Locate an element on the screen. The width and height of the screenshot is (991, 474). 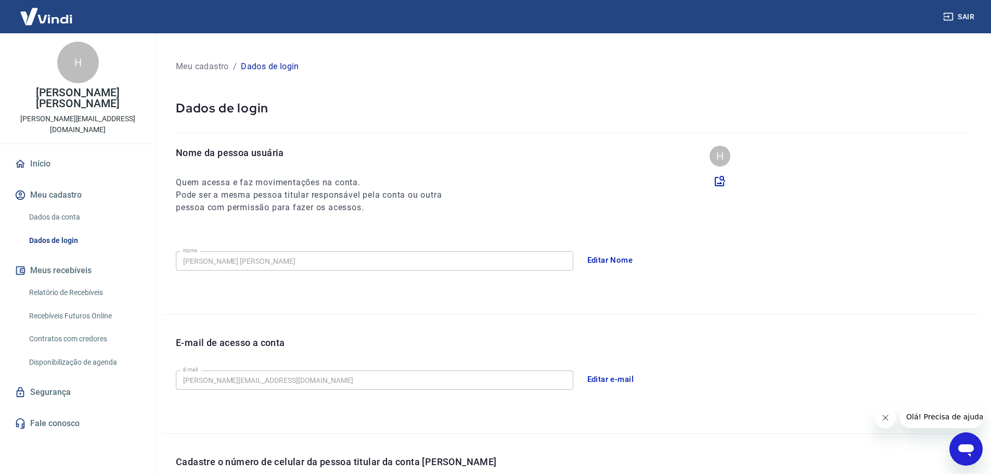
a: Início is located at coordinates (77, 164).